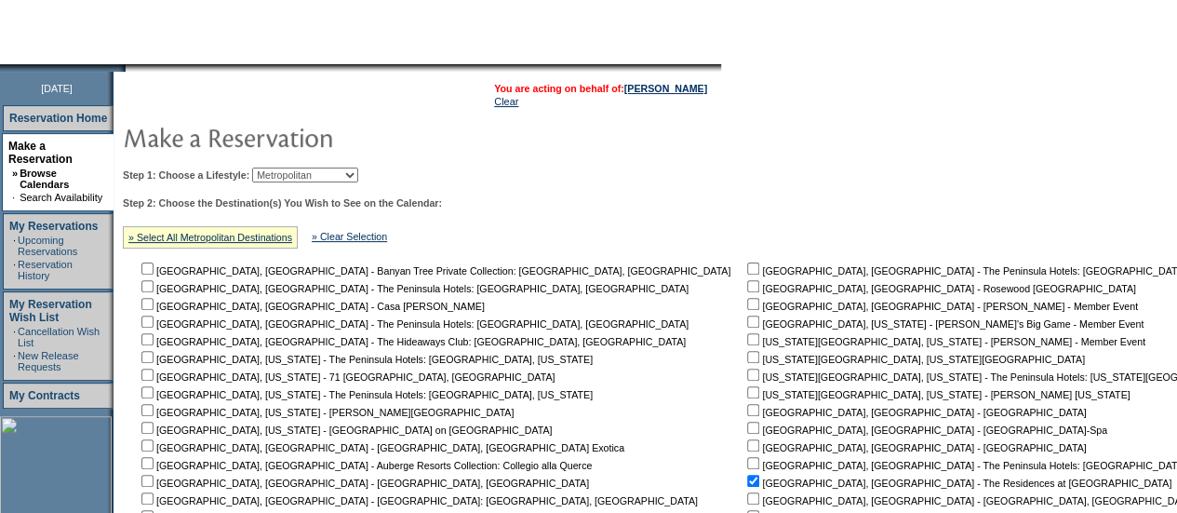 This screenshot has height=513, width=1177. What do you see at coordinates (126, 68) in the screenshot?
I see `img: blank.gif` at bounding box center [126, 68].